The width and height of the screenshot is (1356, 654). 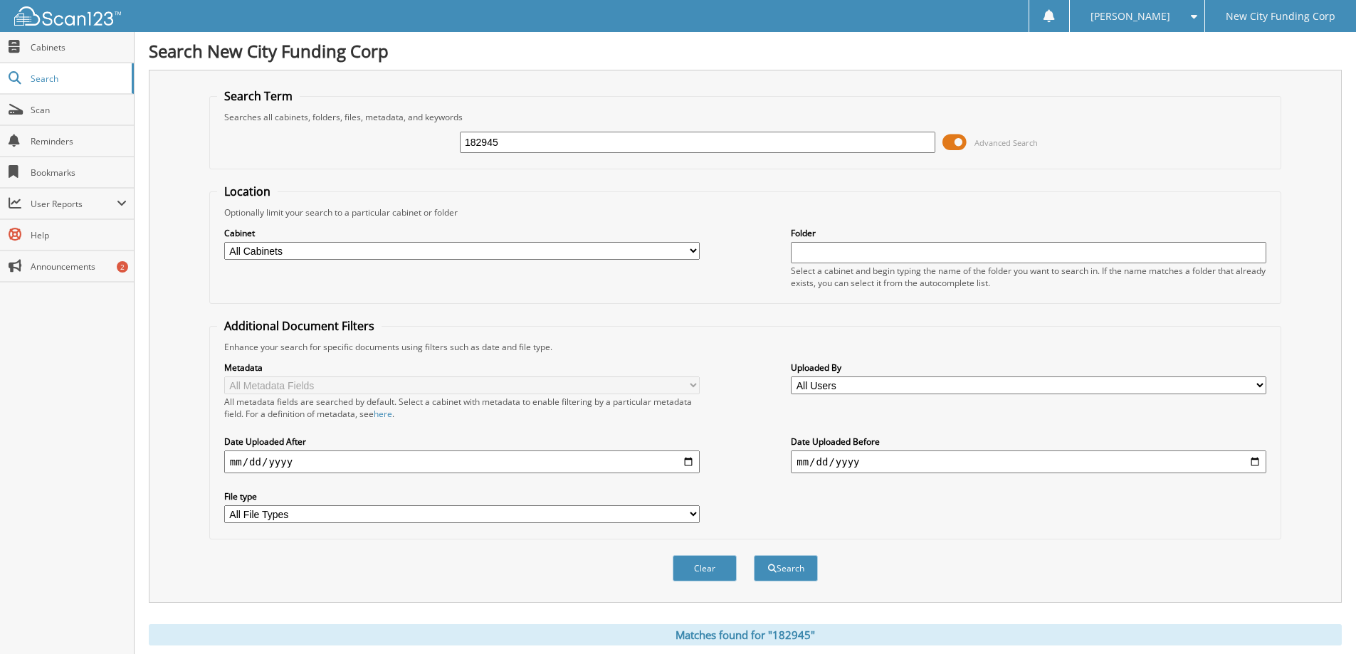 I want to click on span: New City Funding Corp, so click(x=1280, y=16).